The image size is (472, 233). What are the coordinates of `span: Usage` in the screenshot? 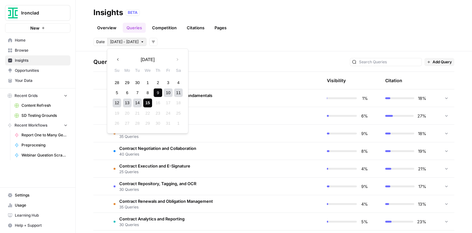 It's located at (41, 206).